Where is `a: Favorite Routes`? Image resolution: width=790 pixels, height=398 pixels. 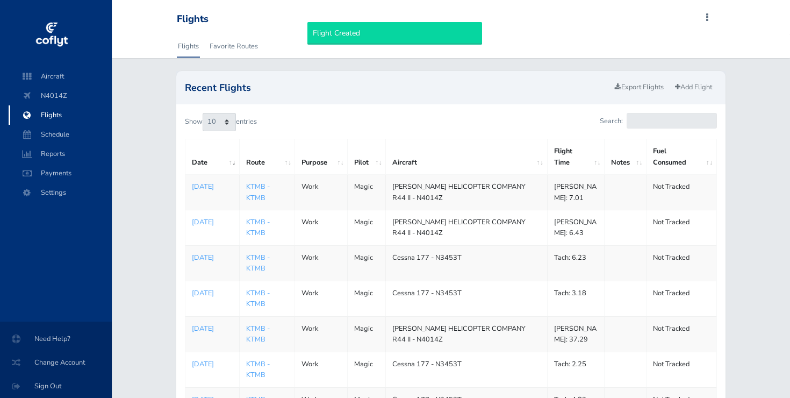
a: Favorite Routes is located at coordinates (234, 46).